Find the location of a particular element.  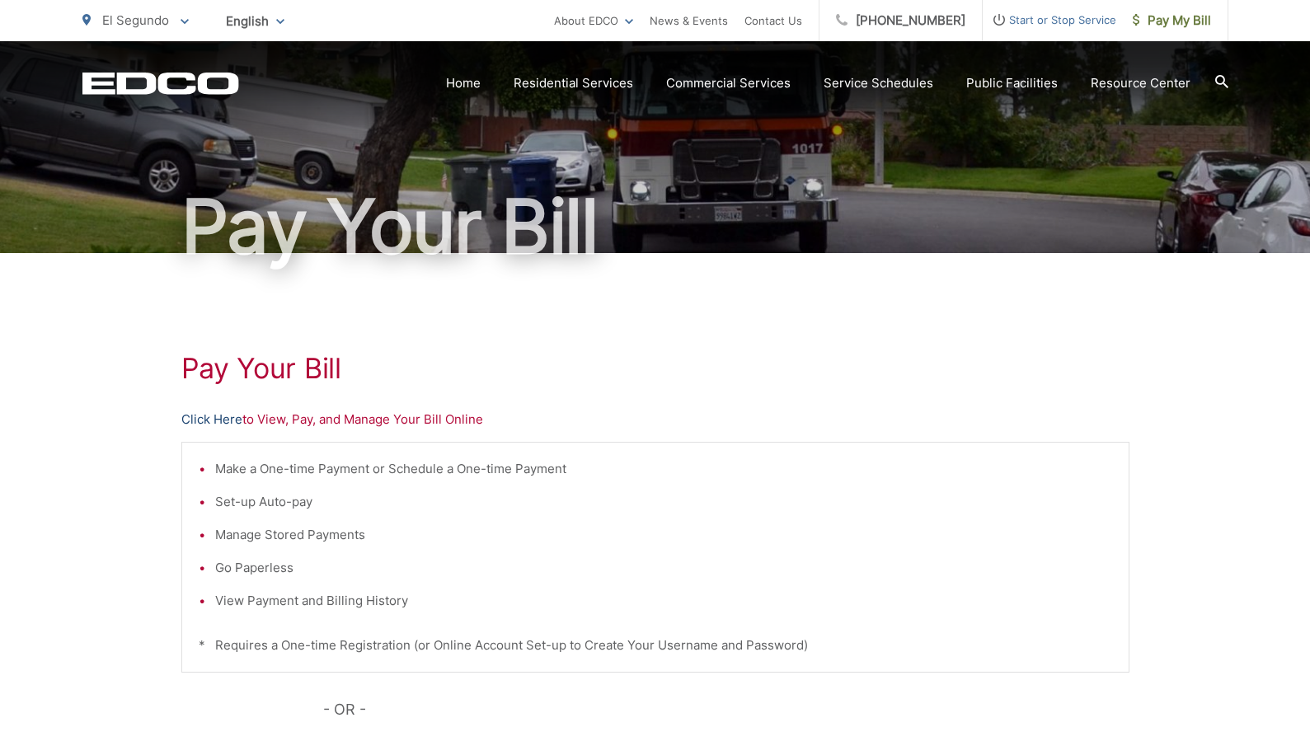

li: View Payment and Billing History is located at coordinates (664, 601).